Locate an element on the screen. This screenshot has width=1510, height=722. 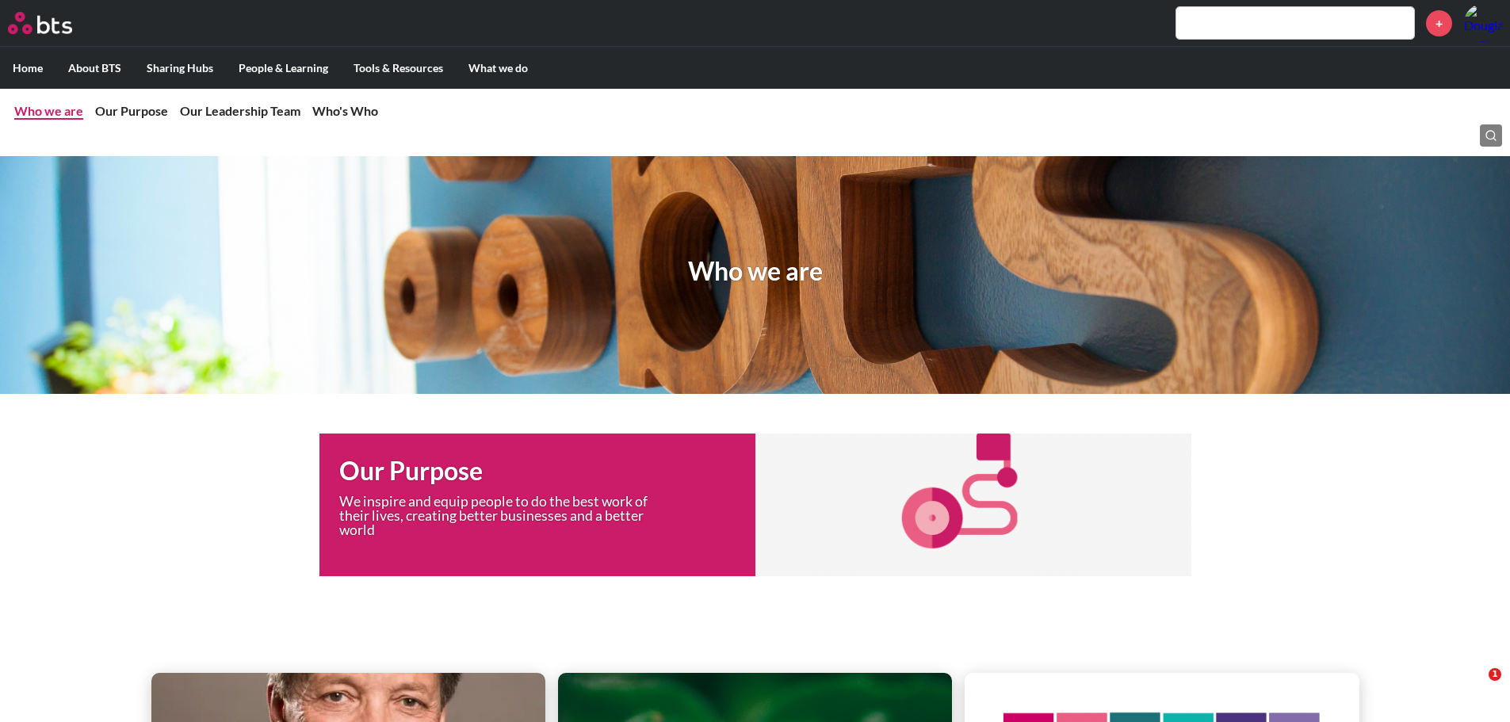
a: Our Purpose is located at coordinates (132, 110).